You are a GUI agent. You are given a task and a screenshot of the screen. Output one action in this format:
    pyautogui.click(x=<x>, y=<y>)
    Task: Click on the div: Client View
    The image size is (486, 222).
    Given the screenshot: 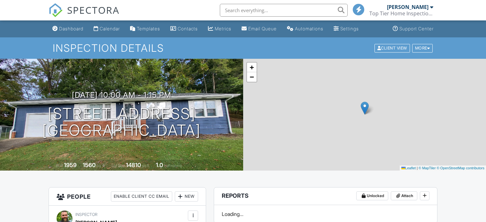 What is the action you would take?
    pyautogui.click(x=392, y=48)
    